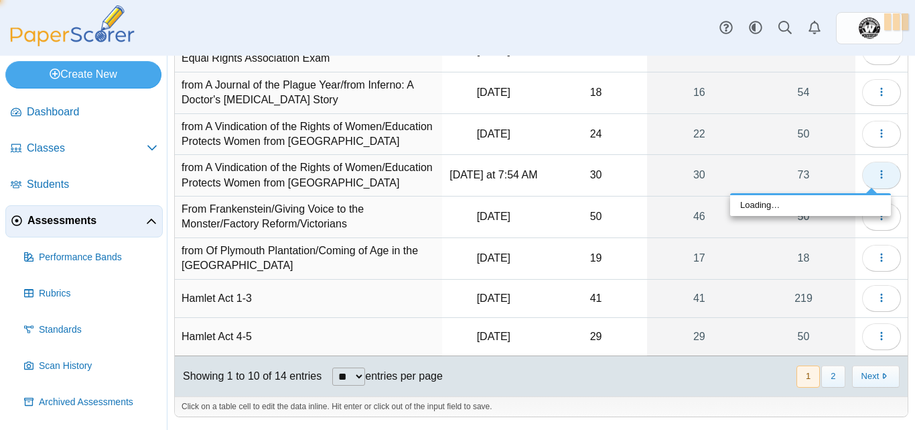 The width and height of the screenshot is (915, 430). Describe the element at coordinates (700, 258) in the screenshot. I see `a: 17` at that location.